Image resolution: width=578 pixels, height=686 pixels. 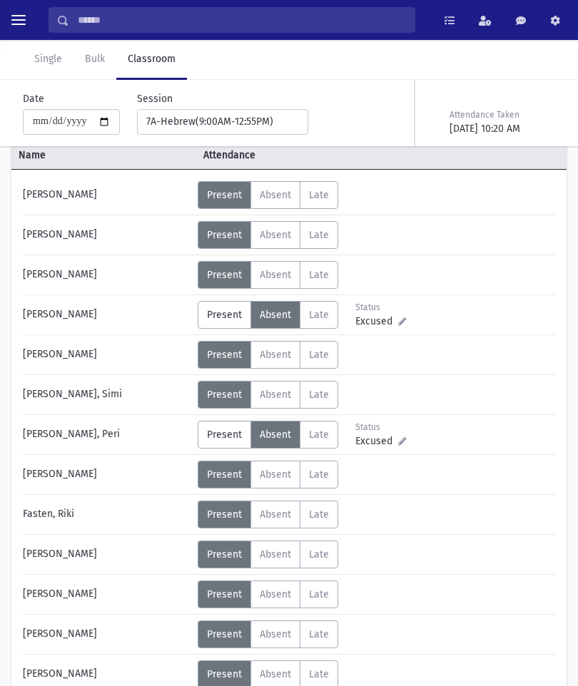 I want to click on a: Classroom, so click(x=151, y=60).